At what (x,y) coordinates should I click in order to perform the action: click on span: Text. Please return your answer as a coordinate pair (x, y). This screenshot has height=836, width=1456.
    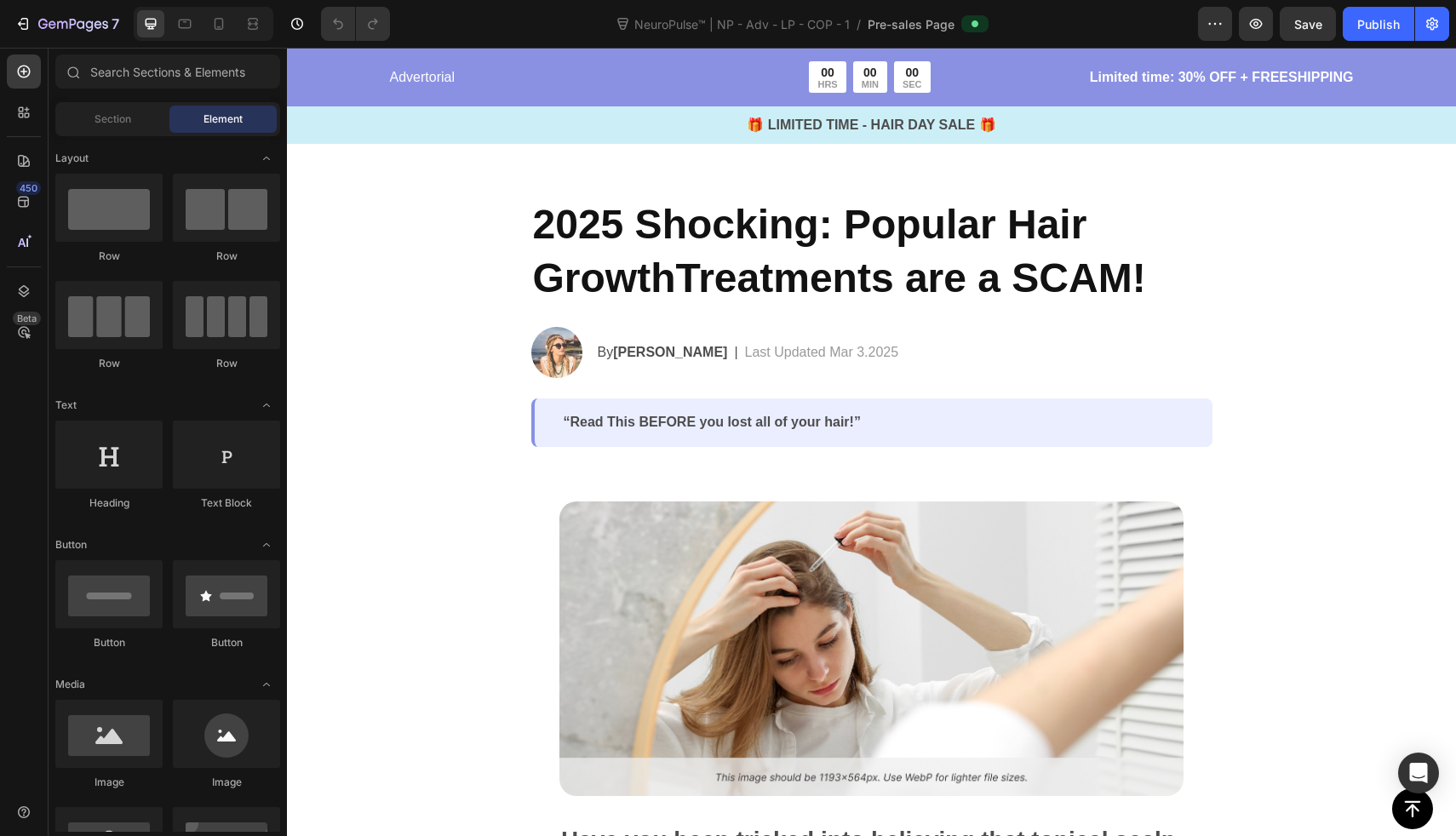
    Looking at the image, I should click on (66, 405).